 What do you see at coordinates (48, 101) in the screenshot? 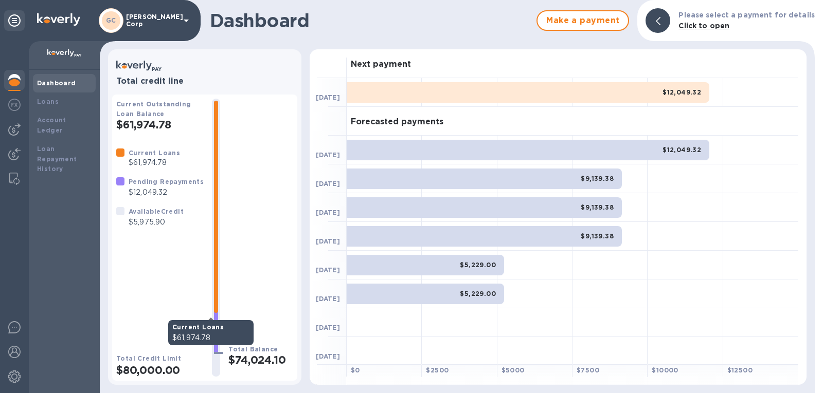
I see `b: Loans` at bounding box center [48, 101].